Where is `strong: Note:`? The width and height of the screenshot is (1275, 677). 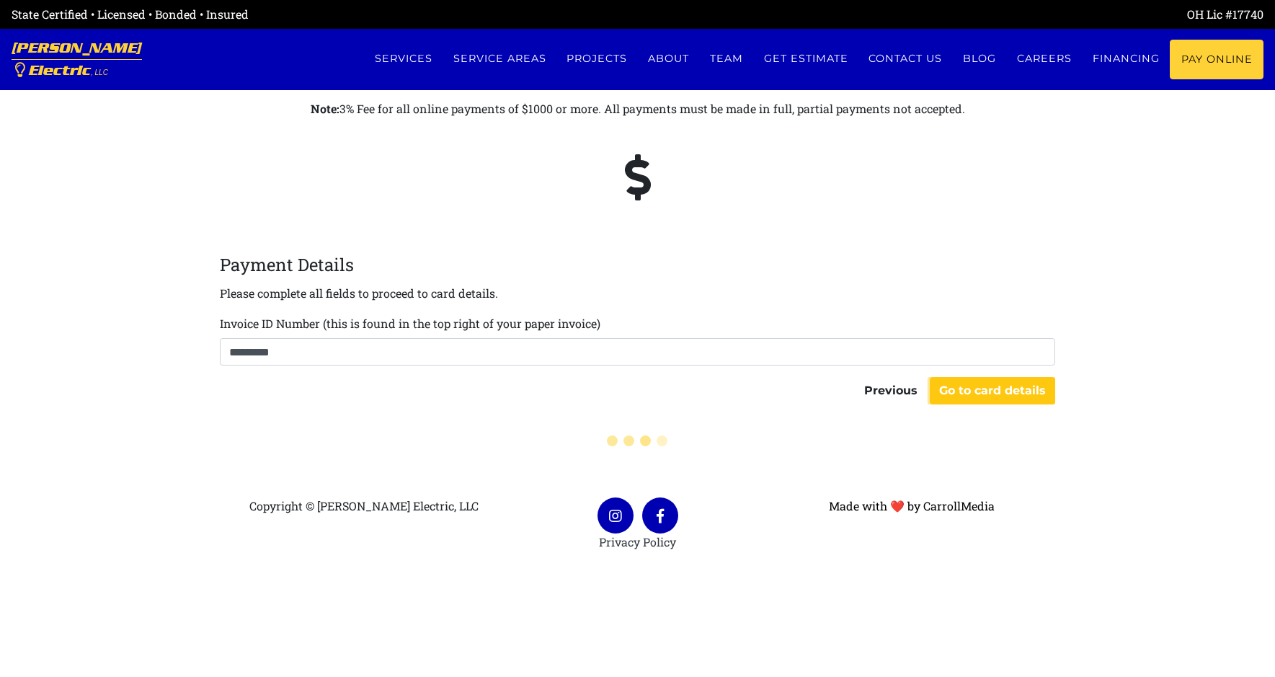
strong: Note: is located at coordinates (325, 108).